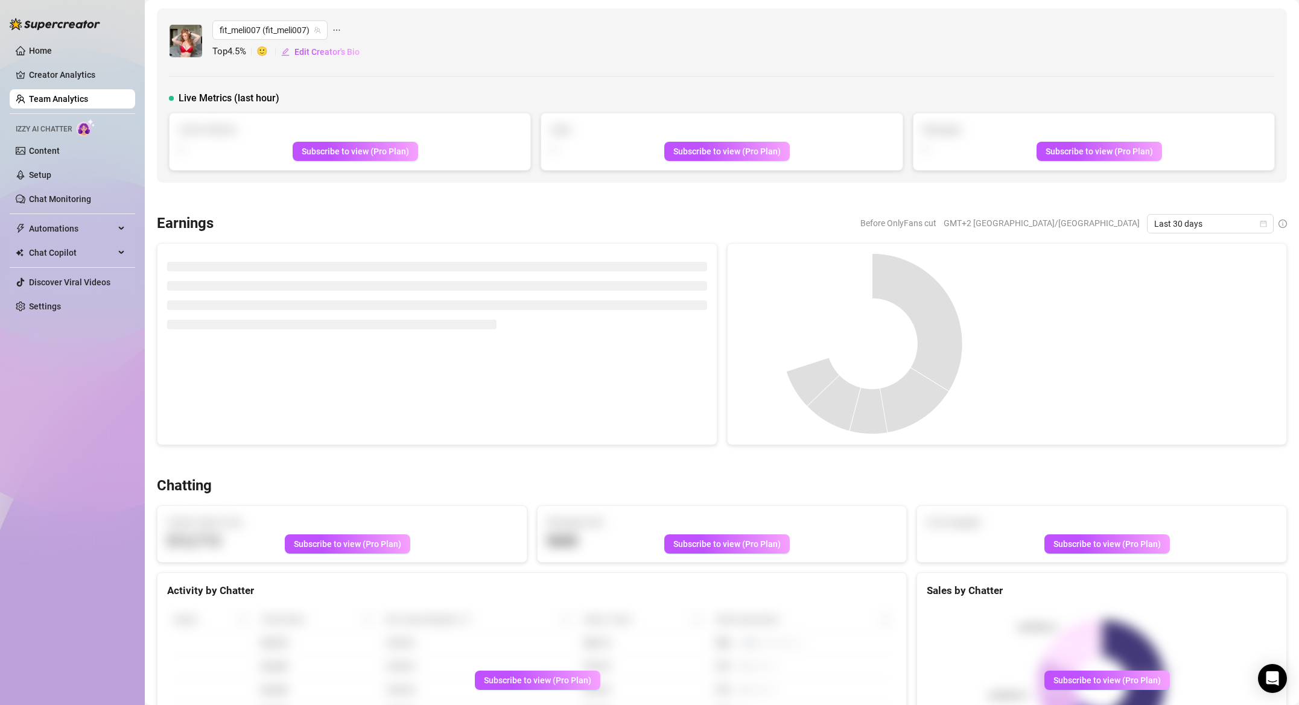 The height and width of the screenshot is (705, 1299). Describe the element at coordinates (69, 282) in the screenshot. I see `a: Discover Viral Videos` at that location.